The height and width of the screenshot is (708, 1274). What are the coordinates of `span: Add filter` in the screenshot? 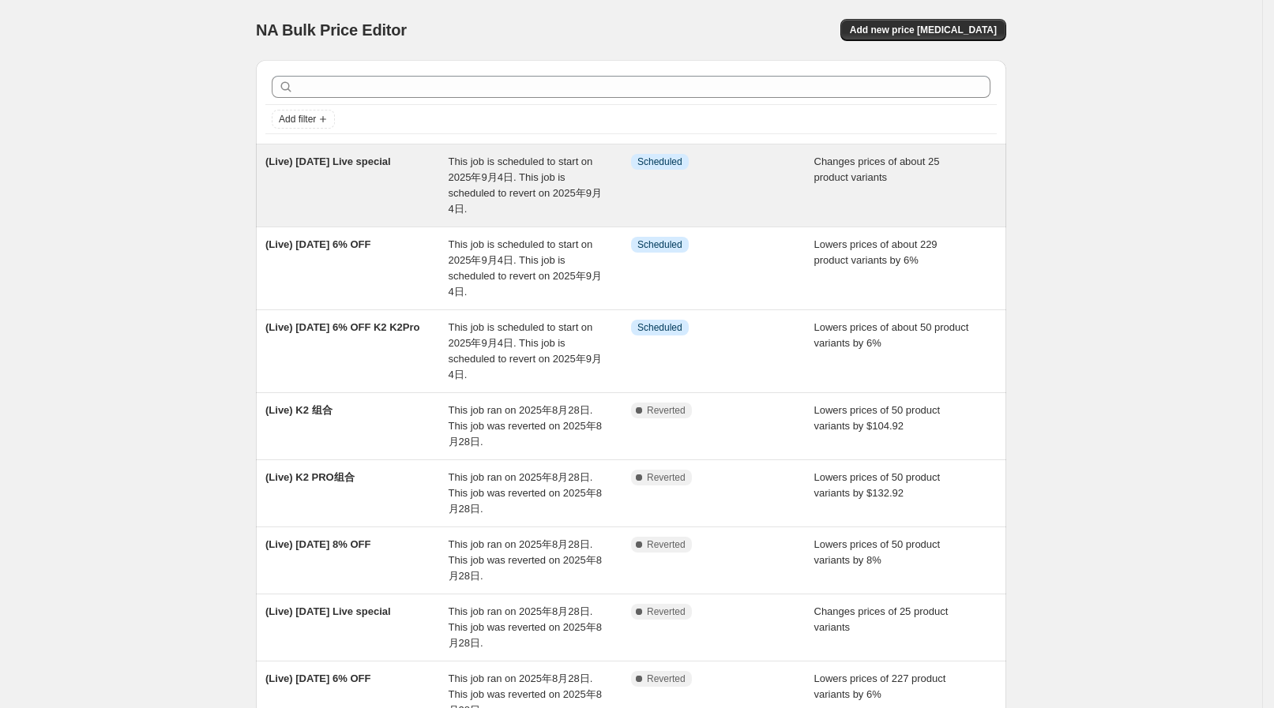 It's located at (297, 119).